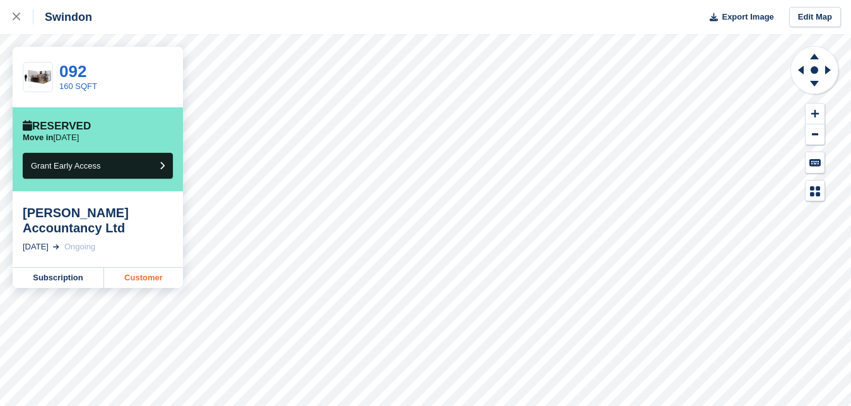 This screenshot has width=851, height=406. Describe the element at coordinates (58, 277) in the screenshot. I see `a: Subscription` at that location.